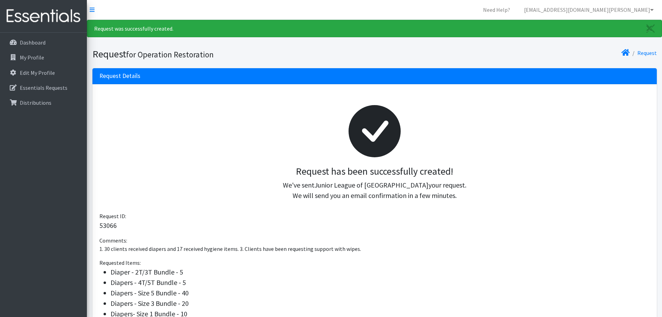 Image resolution: width=662 pixels, height=317 pixels. What do you see at coordinates (232, 54) in the screenshot?
I see `h1: Request` at bounding box center [232, 54].